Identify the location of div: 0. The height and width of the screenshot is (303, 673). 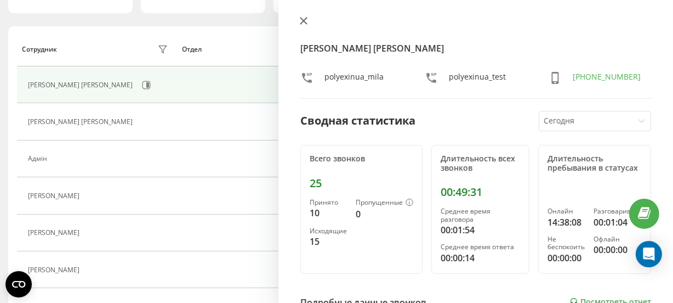
(384, 214).